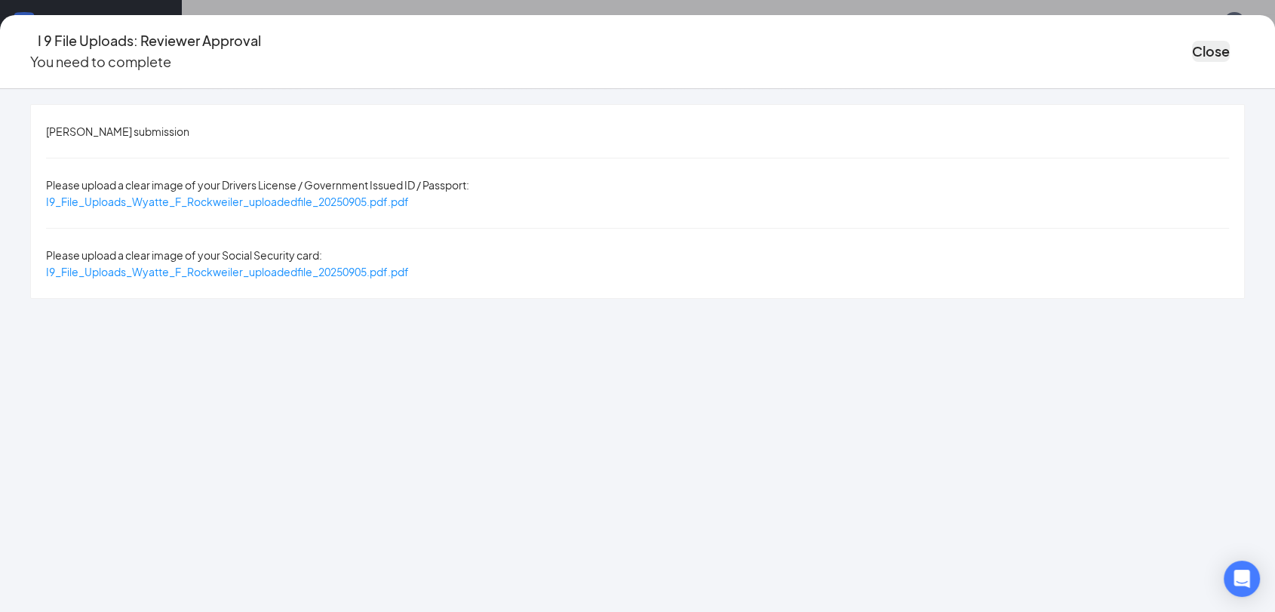 The width and height of the screenshot is (1275, 612). What do you see at coordinates (257, 185) in the screenshot?
I see `span: Please upload a clear image of your Drivers License / Government Issued ID / Passport:` at bounding box center [257, 185].